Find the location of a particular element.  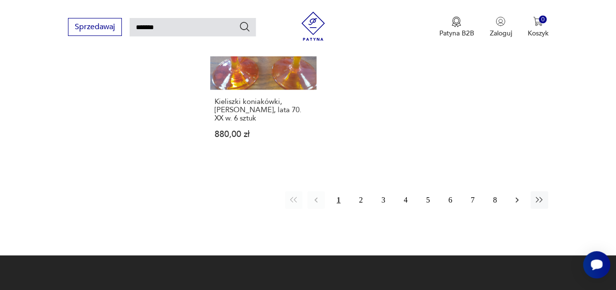

p: 880,00 zł is located at coordinates (263, 134).